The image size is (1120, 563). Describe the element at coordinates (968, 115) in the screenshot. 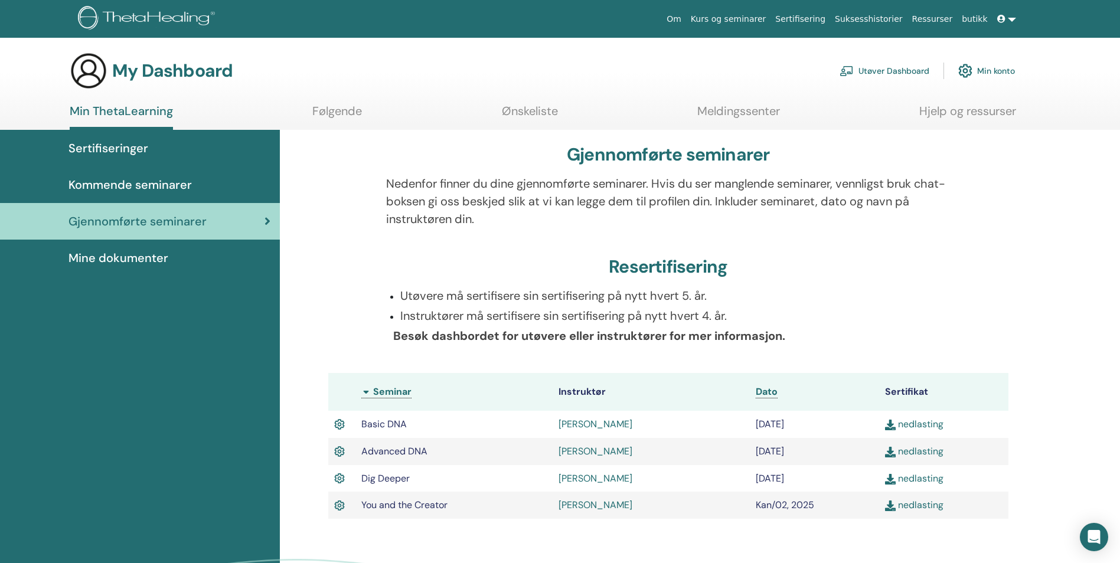

I see `a: Hjelp og ressurser` at that location.